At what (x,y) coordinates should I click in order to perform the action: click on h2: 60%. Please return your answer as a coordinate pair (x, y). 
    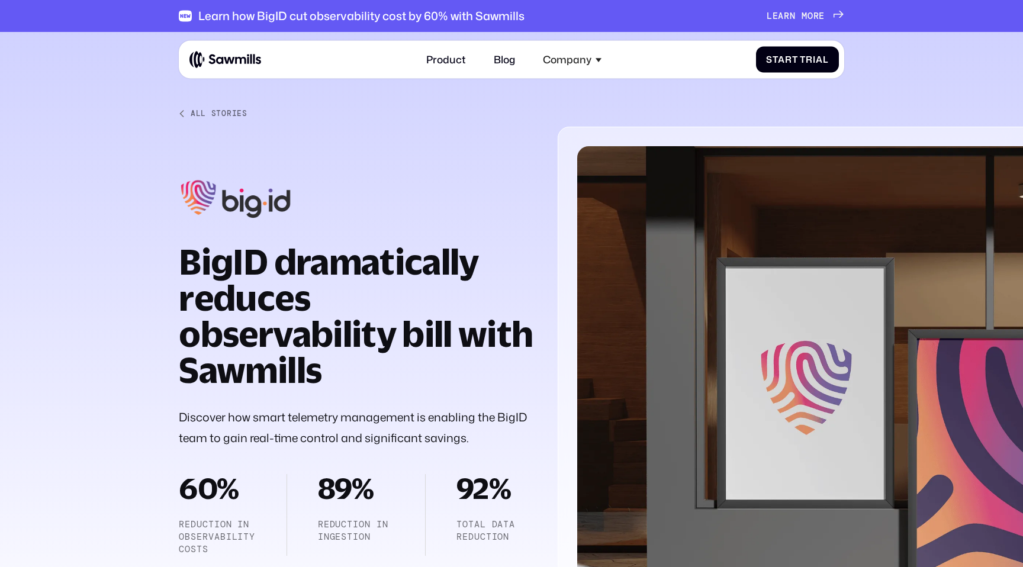
    Looking at the image, I should click on (217, 488).